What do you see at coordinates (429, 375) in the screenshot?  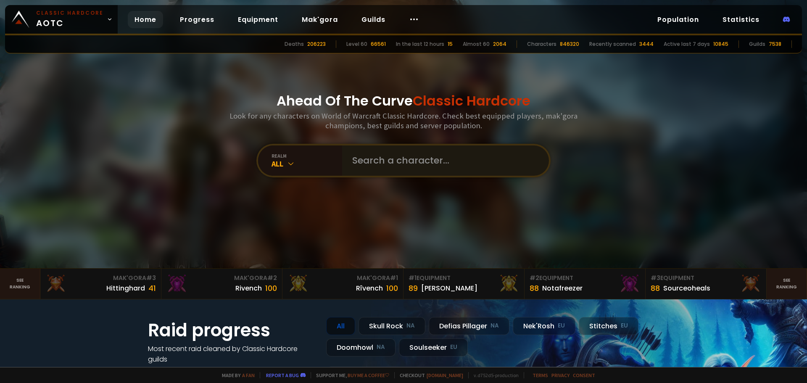 I see `span: Checkout` at bounding box center [429, 375].